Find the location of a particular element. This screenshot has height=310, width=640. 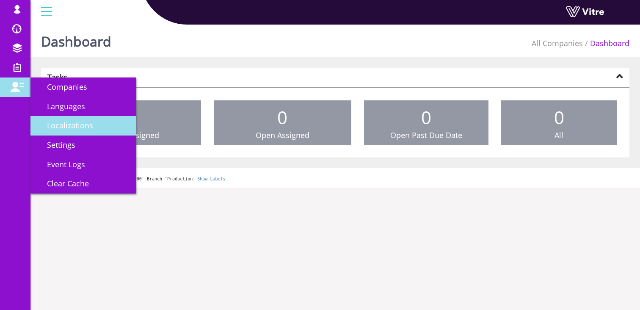

a: Companies is located at coordinates (83, 87).